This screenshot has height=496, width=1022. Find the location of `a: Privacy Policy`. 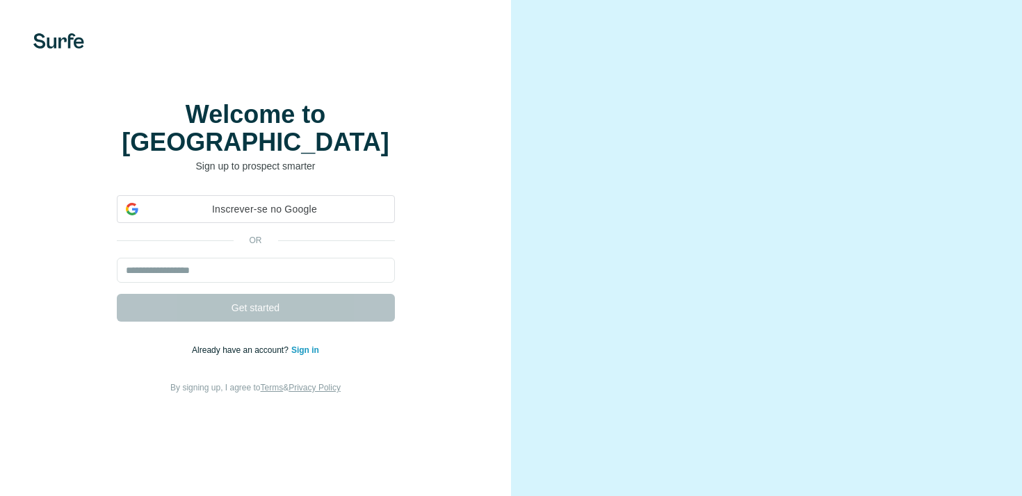

a: Privacy Policy is located at coordinates (314, 388).